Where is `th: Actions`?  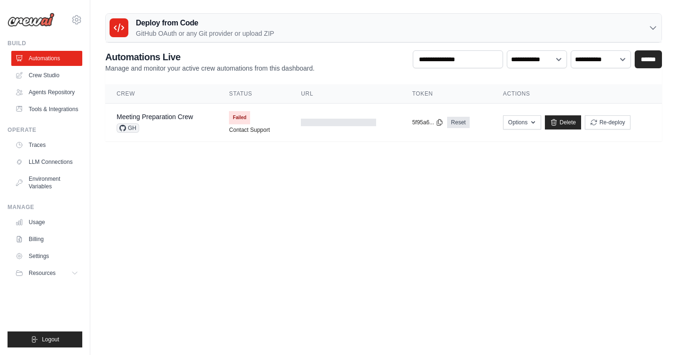 th: Actions is located at coordinates (577, 94).